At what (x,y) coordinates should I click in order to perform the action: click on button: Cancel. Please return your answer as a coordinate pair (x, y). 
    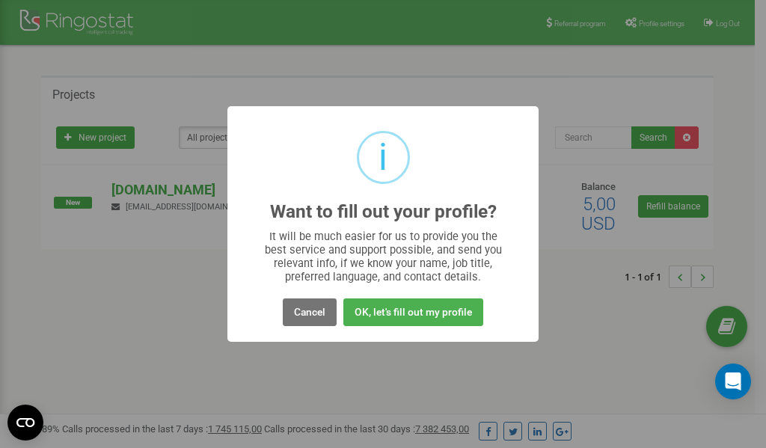
    Looking at the image, I should click on (310, 312).